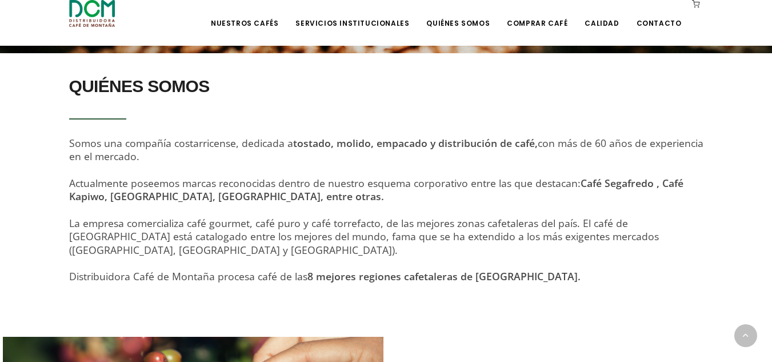 This screenshot has height=362, width=772. Describe the element at coordinates (416, 143) in the screenshot. I see `strong: tostado, molido, empacado y distribución de café,` at that location.